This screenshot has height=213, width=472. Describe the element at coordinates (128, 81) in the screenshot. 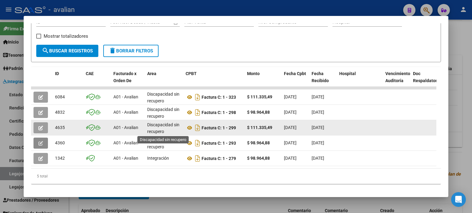

I see `datatable-header-cell: Facturado x Orden De` at that location.